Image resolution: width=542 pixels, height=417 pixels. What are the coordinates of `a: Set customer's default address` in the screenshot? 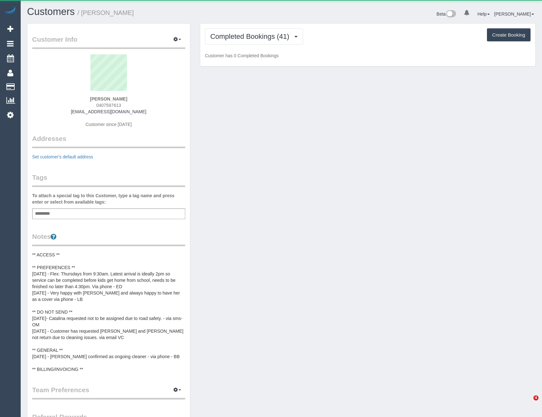 It's located at (63, 157).